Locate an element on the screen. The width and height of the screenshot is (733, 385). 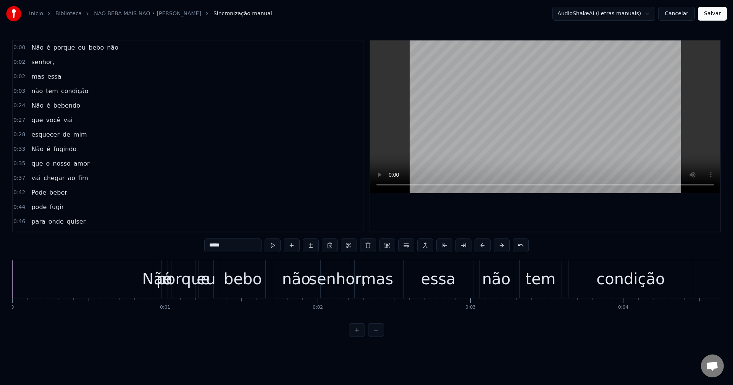
div: bebo is located at coordinates (243, 279).